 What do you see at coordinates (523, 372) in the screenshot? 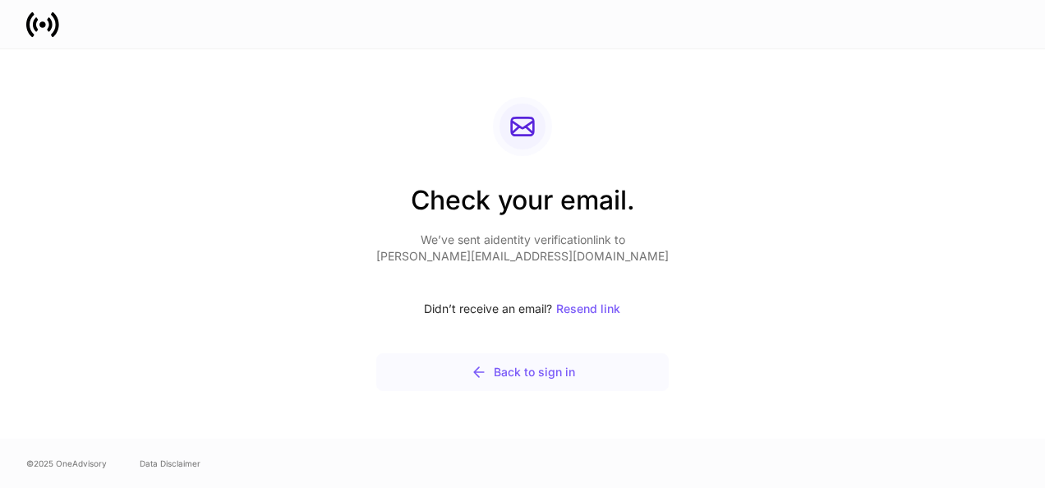
I see `div: Back to sign in` at bounding box center [523, 372].